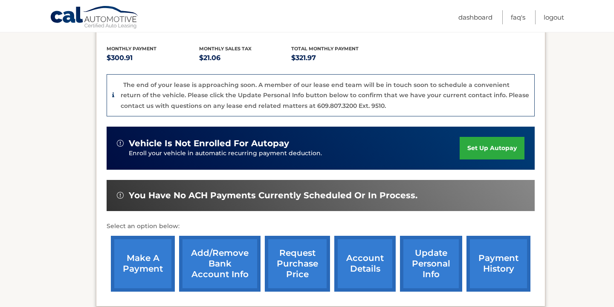 This screenshot has width=614, height=307. I want to click on a: update personal info, so click(431, 264).